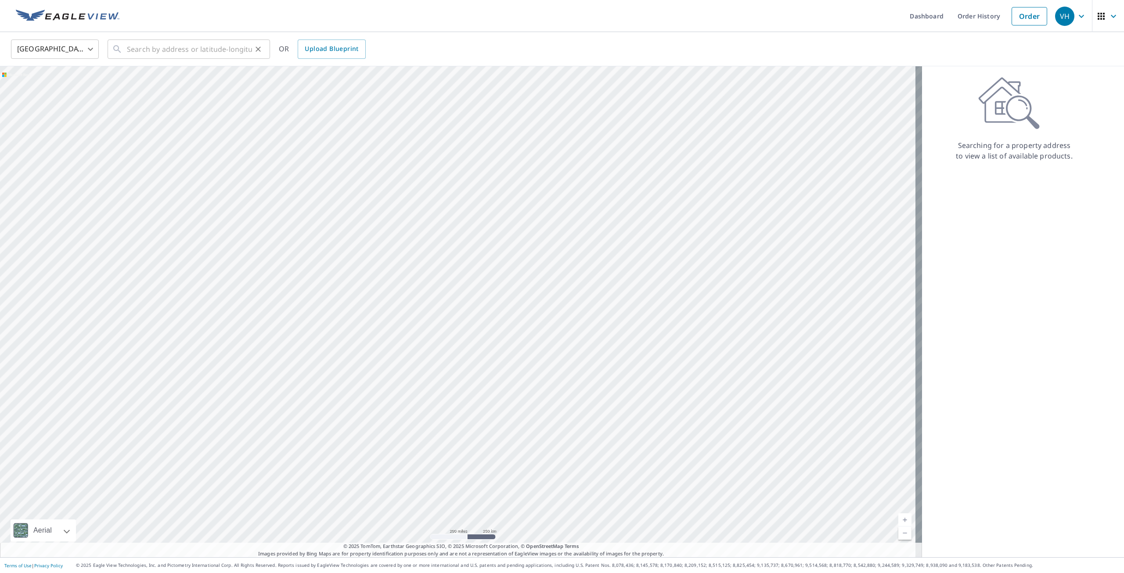 This screenshot has width=1124, height=573. Describe the element at coordinates (461, 546) in the screenshot. I see `span: © 2025 TomTom, Earthstar Geographics SIO, © 2025 Microsoft Corporation, ©` at that location.